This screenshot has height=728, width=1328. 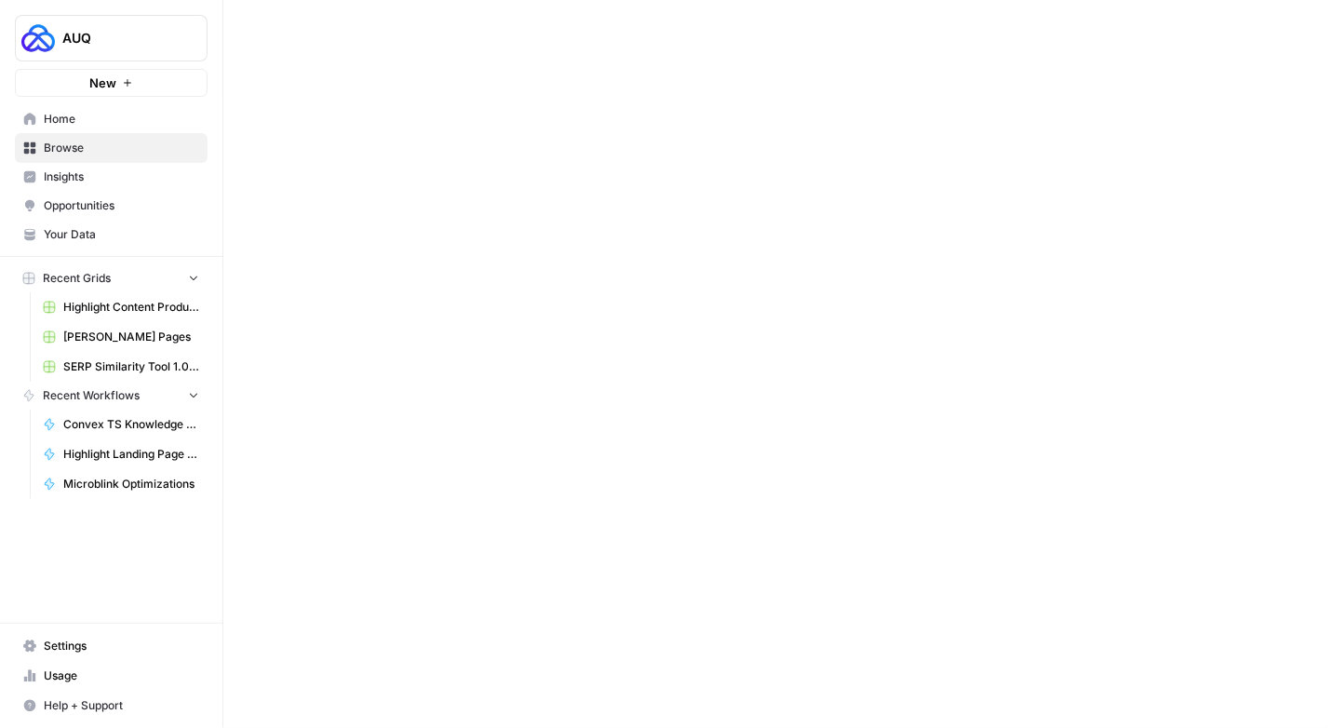 What do you see at coordinates (111, 83) in the screenshot?
I see `button: New` at bounding box center [111, 83].